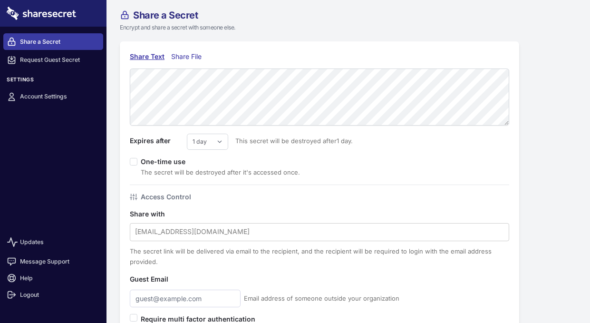  Describe the element at coordinates (53, 96) in the screenshot. I see `a: Account Settings` at that location.